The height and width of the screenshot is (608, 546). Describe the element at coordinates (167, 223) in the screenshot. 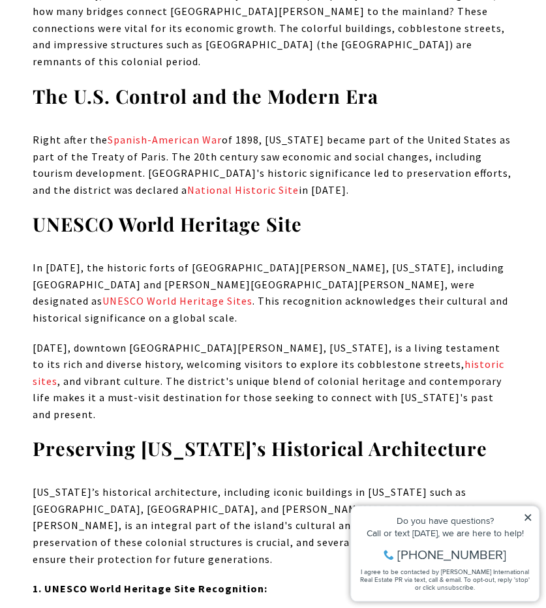

I see `strong: UNESCO World Heritage Site` at that location.